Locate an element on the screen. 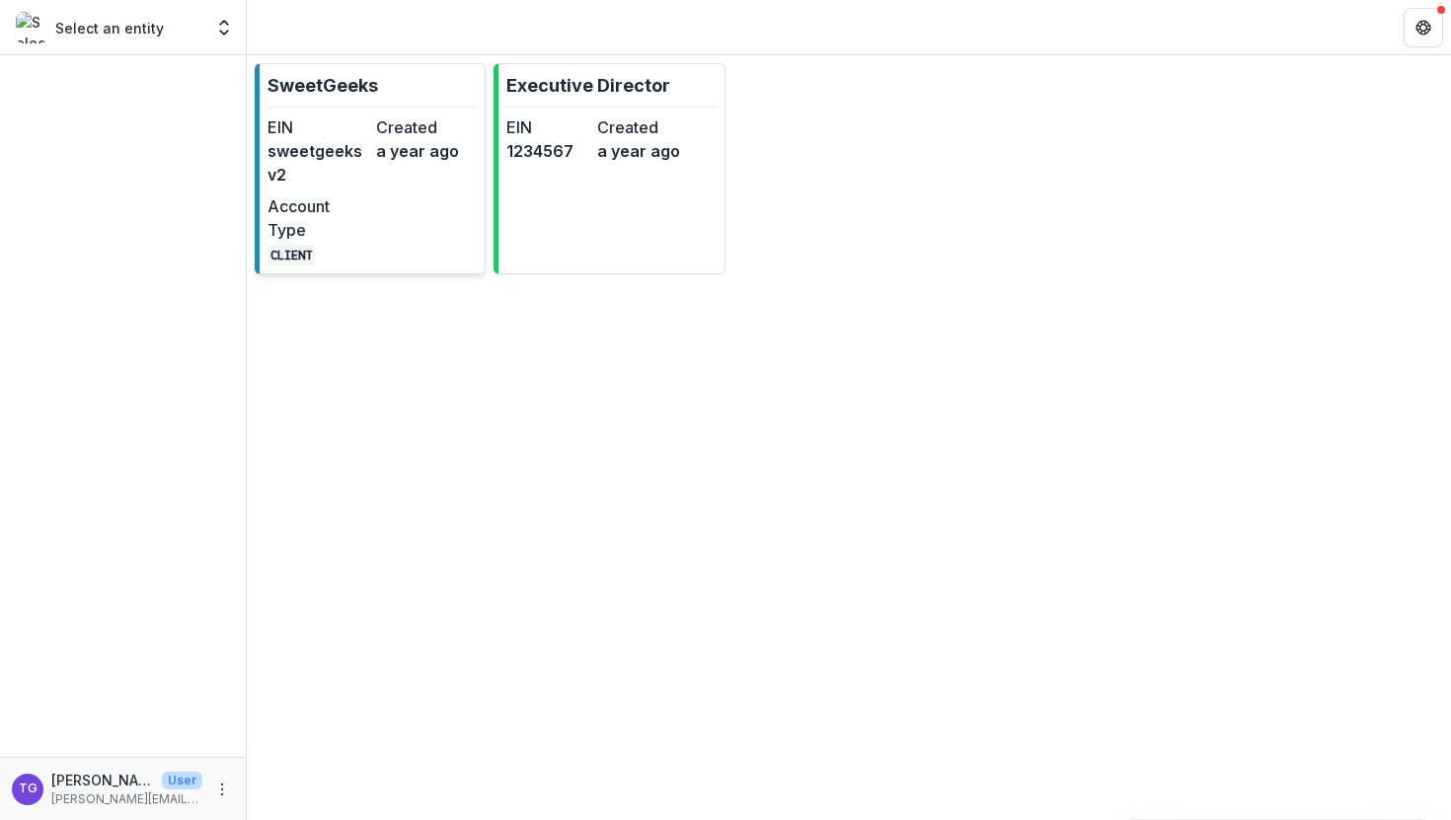  a: SweetGeeksEINsweetgeeksv2Createda year agoAccount TypeCLIENT is located at coordinates (370, 169).